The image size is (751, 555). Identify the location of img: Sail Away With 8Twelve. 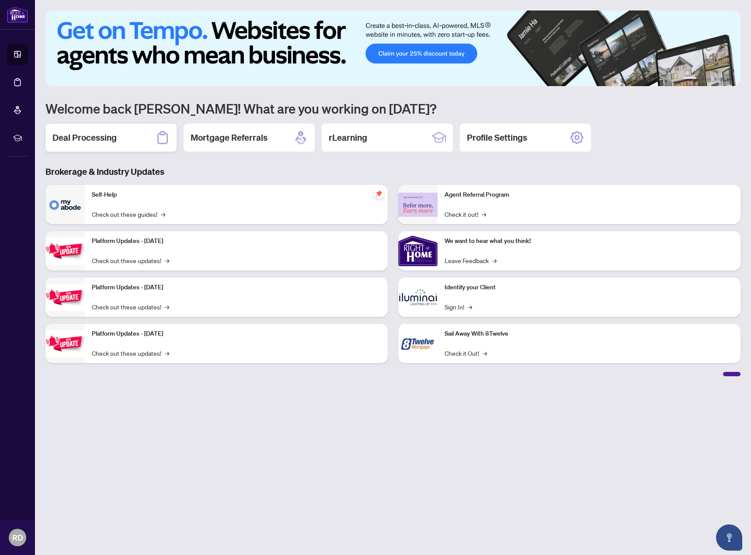
(418, 344).